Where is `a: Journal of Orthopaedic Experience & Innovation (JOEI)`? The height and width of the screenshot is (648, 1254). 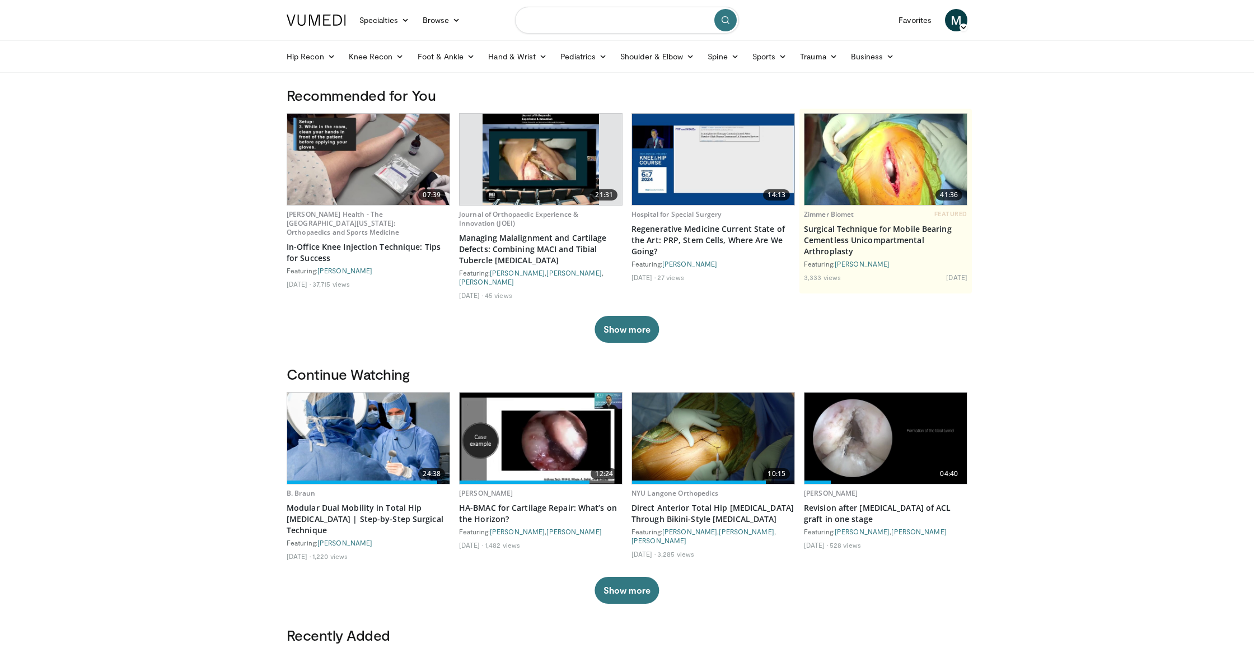
a: Journal of Orthopaedic Experience & Innovation (JOEI) is located at coordinates (518, 218).